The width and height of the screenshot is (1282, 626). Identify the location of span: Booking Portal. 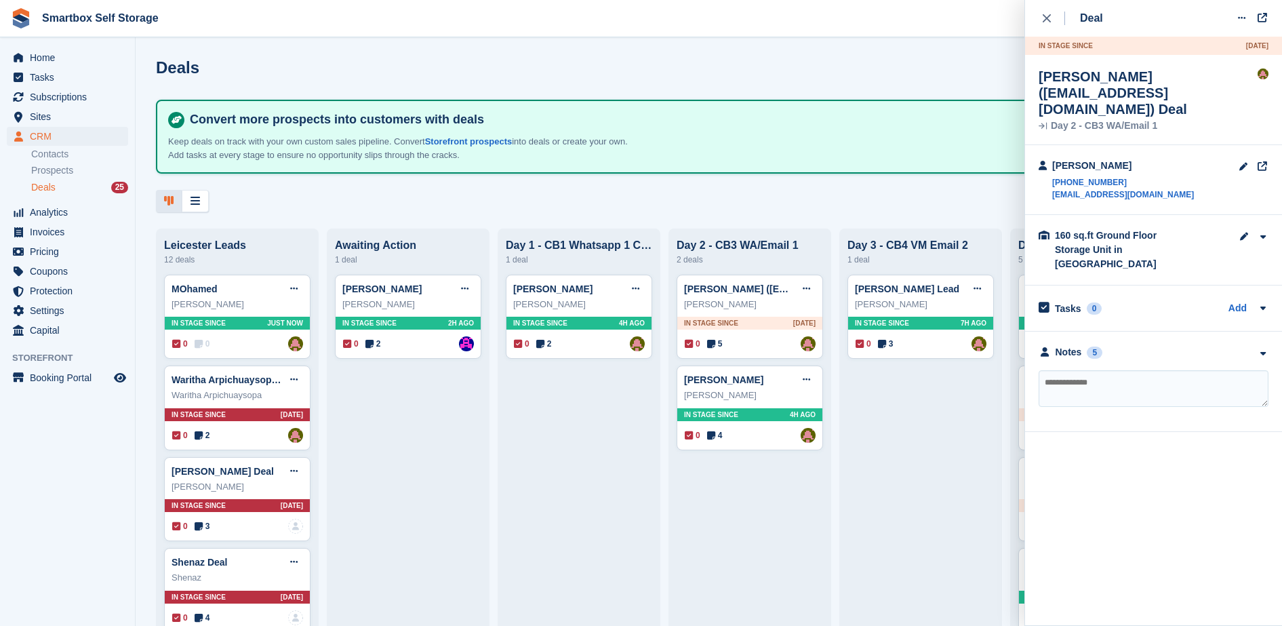
(71, 378).